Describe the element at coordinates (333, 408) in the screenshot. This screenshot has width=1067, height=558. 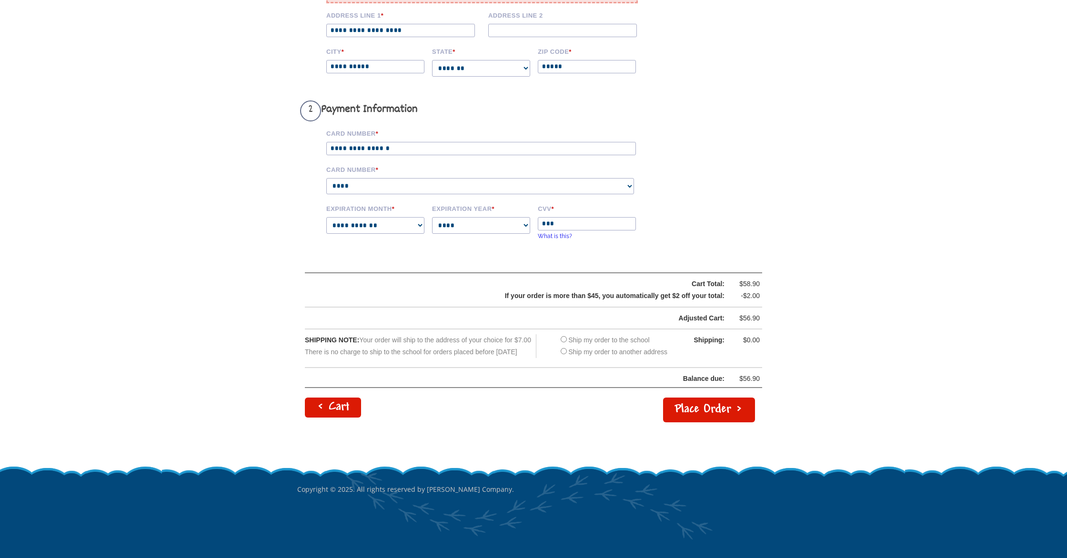
I see `a: < Cart` at that location.